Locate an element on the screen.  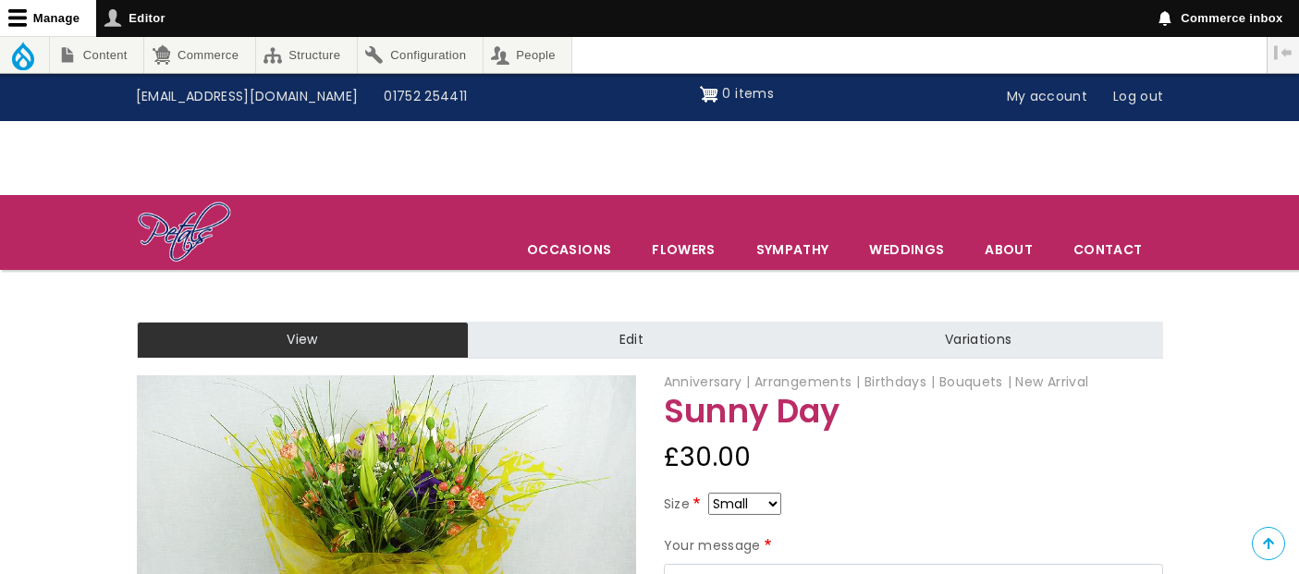
a: People is located at coordinates (528, 55).